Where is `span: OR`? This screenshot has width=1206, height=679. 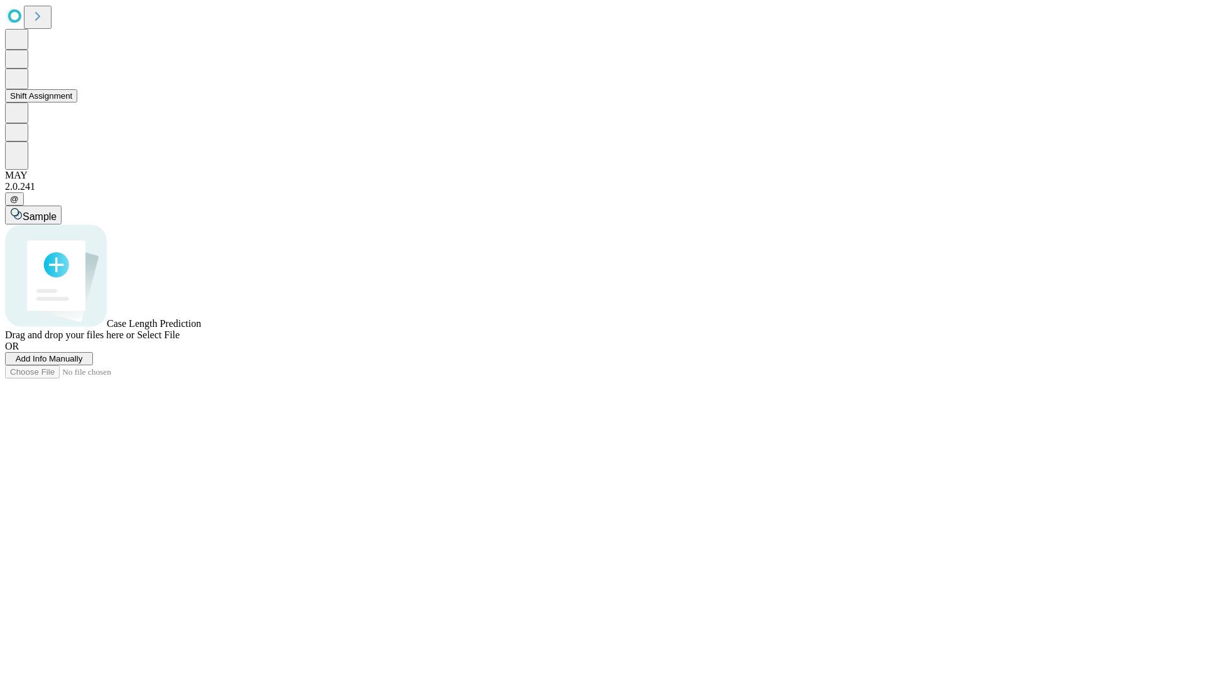
span: OR is located at coordinates (12, 346).